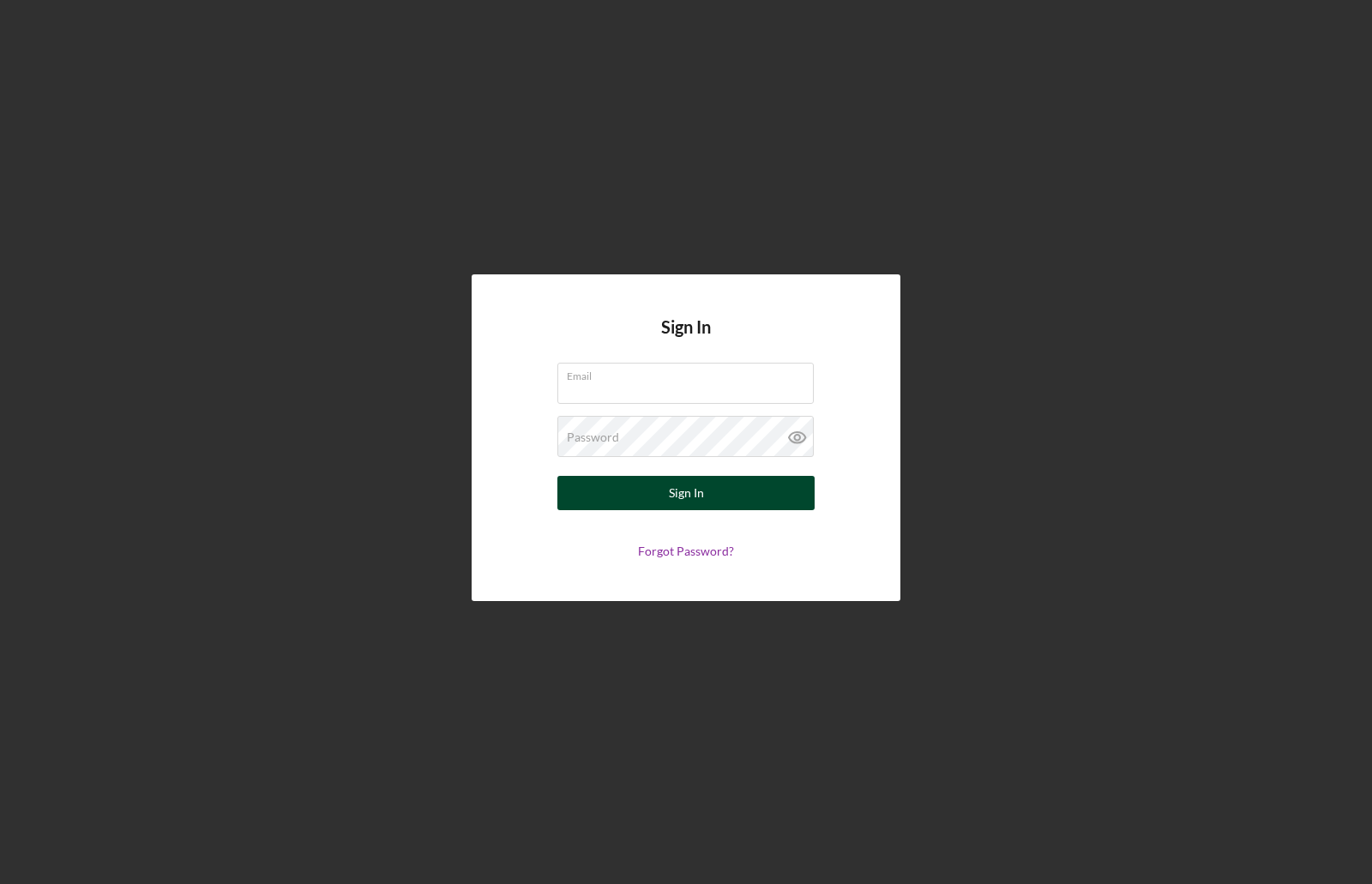 The image size is (1372, 884). What do you see at coordinates (686, 493) in the screenshot?
I see `div: Sign In` at bounding box center [686, 493].